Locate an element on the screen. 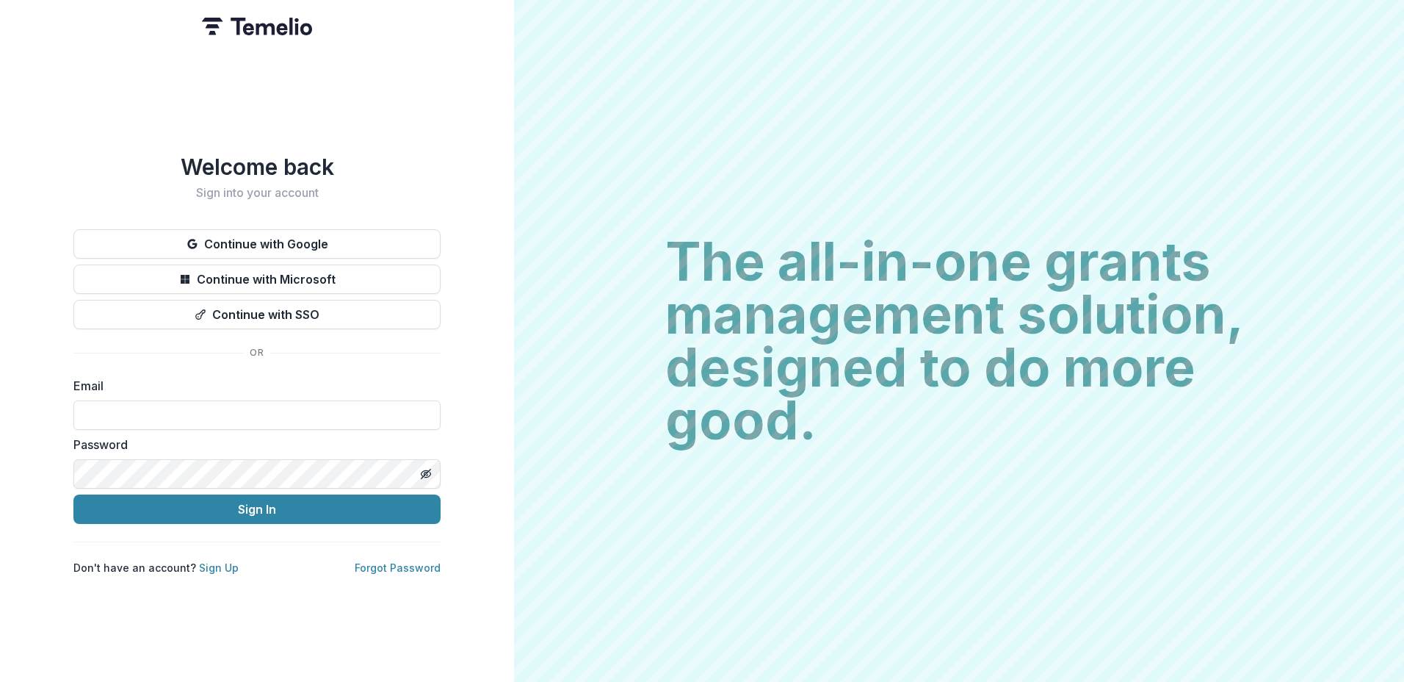  p: Don't have an account? is located at coordinates (156, 567).